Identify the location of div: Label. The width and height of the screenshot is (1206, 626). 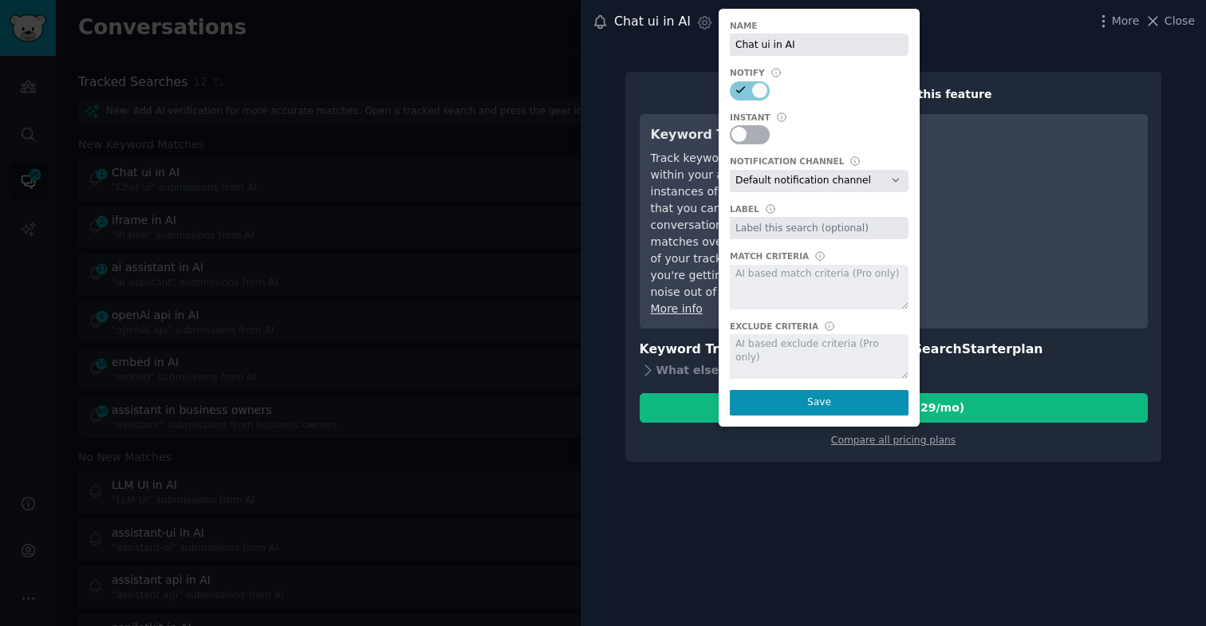
(744, 209).